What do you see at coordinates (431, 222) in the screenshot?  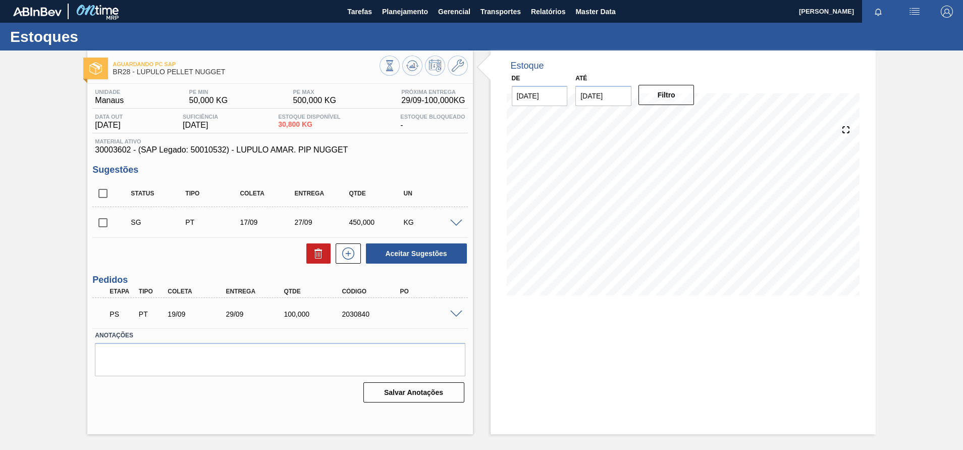 I see `div: KG` at bounding box center [431, 222].